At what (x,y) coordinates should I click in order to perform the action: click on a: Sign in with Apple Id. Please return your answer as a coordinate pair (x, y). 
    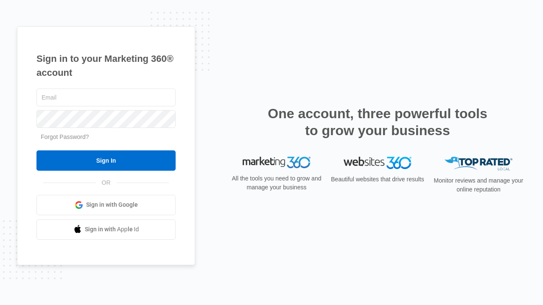
    Looking at the image, I should click on (106, 230).